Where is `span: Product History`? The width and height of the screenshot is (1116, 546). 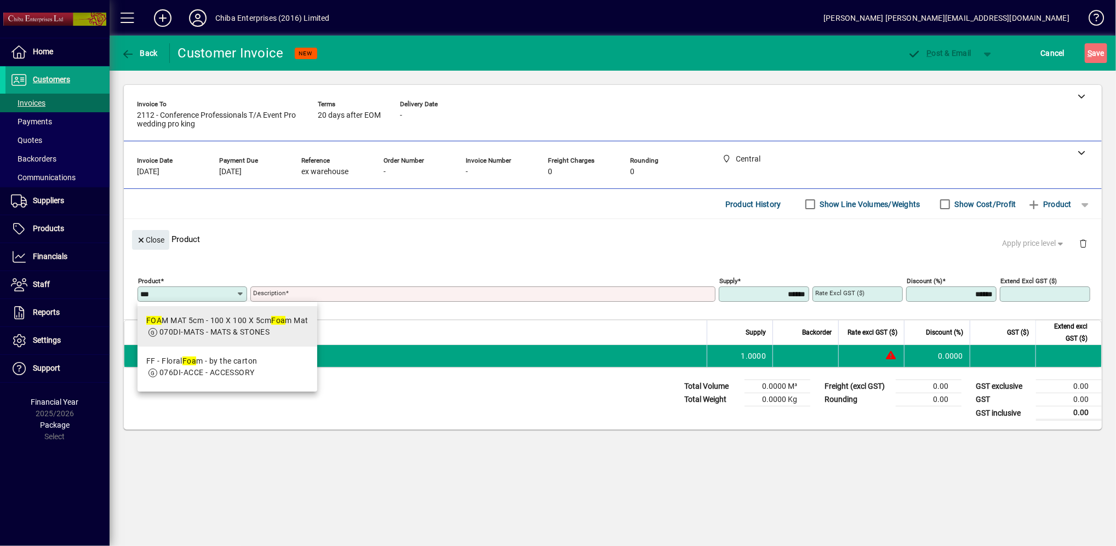 span: Product History is located at coordinates (754, 204).